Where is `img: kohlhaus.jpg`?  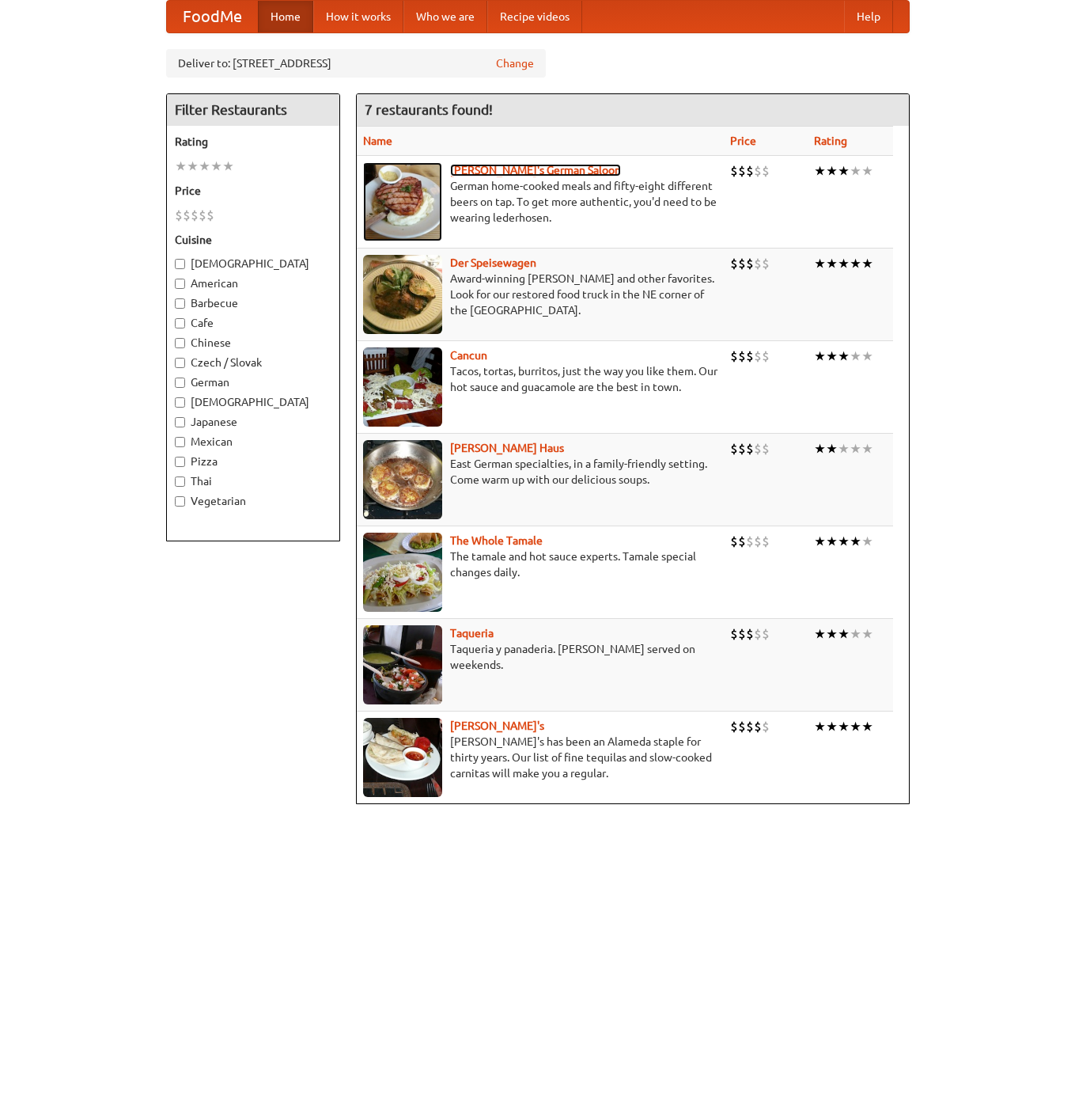 img: kohlhaus.jpg is located at coordinates (402, 479).